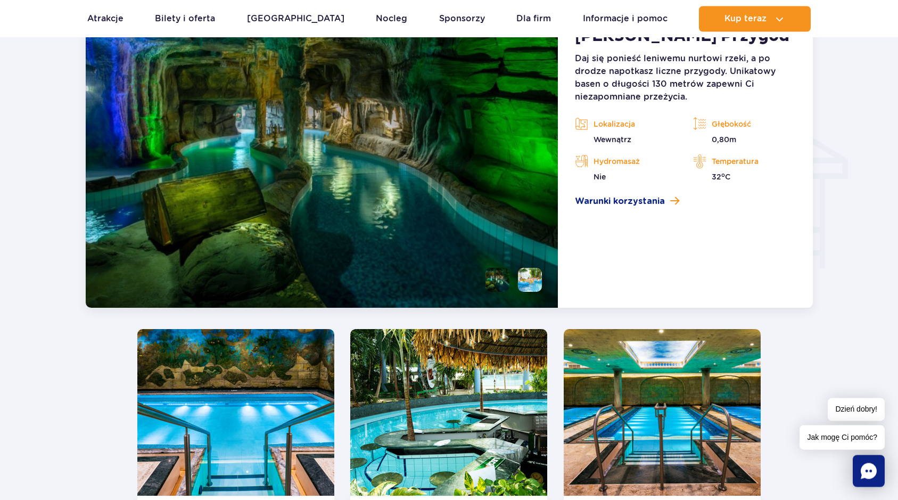 Image resolution: width=898 pixels, height=500 pixels. I want to click on a: Warunki korzystania, so click(685, 201).